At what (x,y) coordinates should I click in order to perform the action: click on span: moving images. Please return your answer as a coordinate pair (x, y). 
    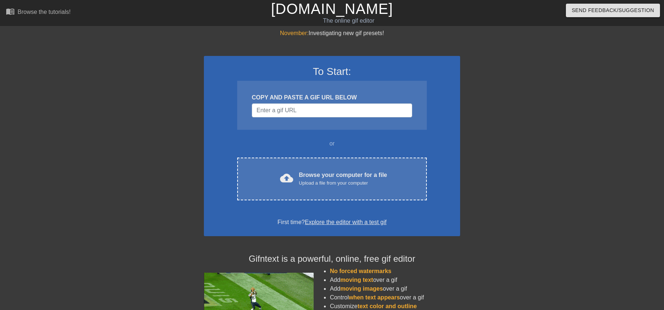
    Looking at the image, I should click on (362, 289).